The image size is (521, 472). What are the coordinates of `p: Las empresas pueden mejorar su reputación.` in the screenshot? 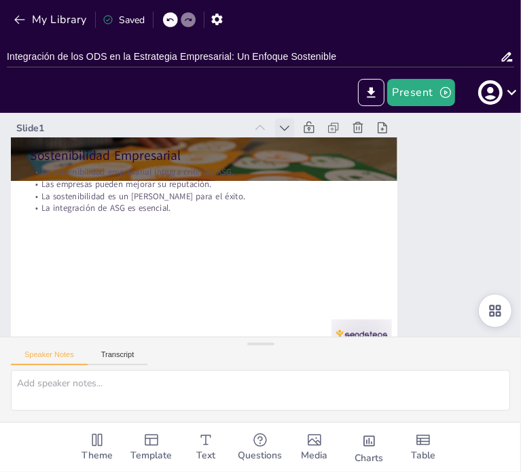 It's located at (220, 169).